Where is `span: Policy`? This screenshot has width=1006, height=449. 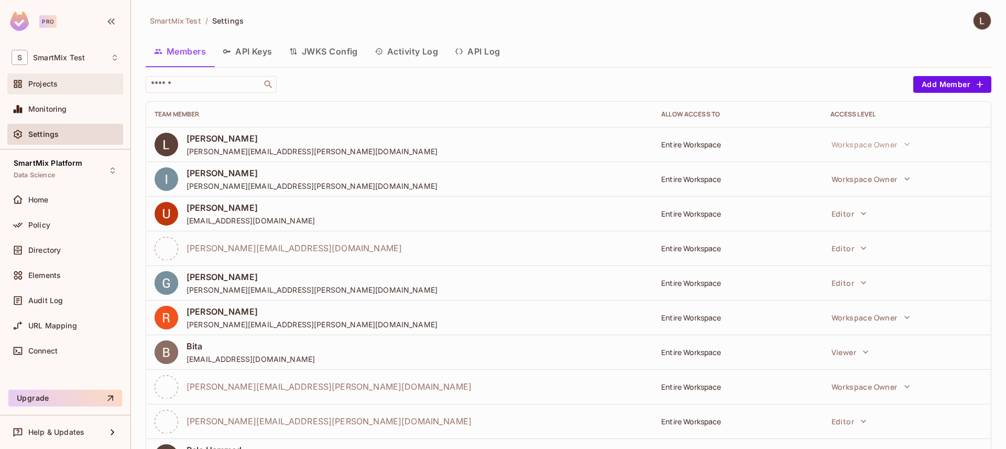
span: Policy is located at coordinates (39, 225).